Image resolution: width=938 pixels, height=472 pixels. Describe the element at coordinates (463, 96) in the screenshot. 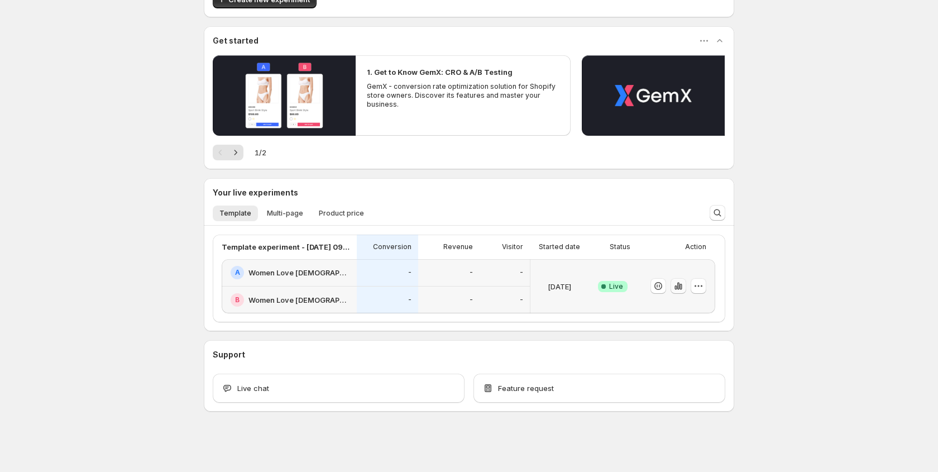

I see `p: GemX - conversion rate optimization solution for Shopify store owners. Discover its features and ...` at that location.